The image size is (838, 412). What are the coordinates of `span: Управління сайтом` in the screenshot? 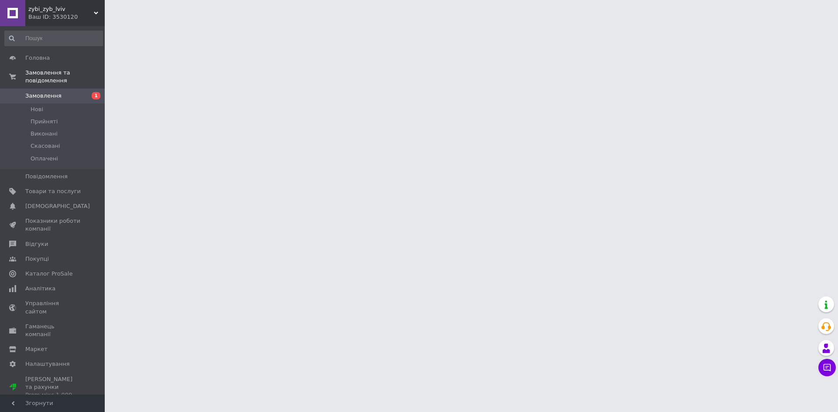 It's located at (53, 308).